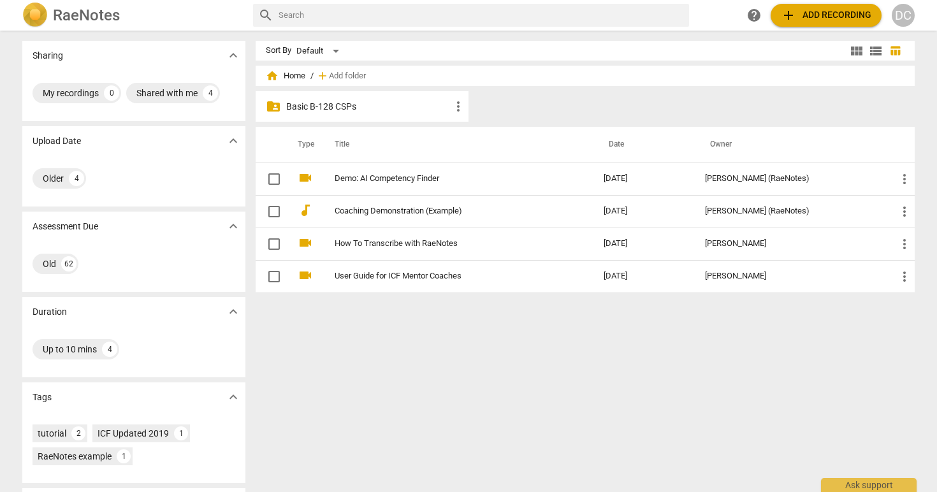  I want to click on div: ICF Updated 2019, so click(133, 433).